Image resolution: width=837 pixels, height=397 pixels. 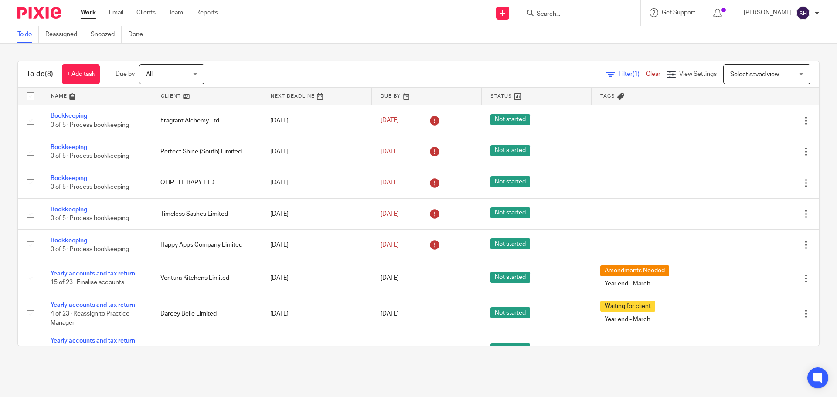 What do you see at coordinates (39, 13) in the screenshot?
I see `img: Pixie` at bounding box center [39, 13].